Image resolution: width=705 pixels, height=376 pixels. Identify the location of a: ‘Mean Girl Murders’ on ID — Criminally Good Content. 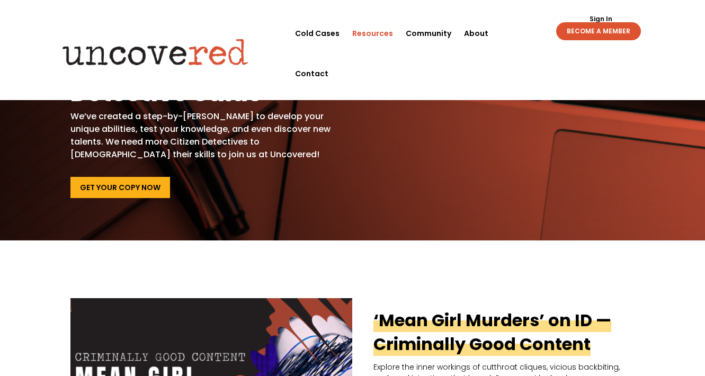
(492, 332).